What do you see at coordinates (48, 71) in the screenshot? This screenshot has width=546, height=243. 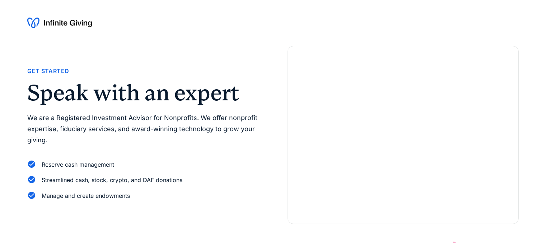 I see `div: Get Started` at bounding box center [48, 71].